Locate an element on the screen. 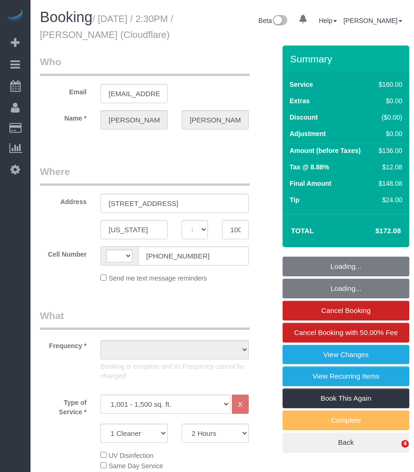  div: ($0.00) is located at coordinates (389, 117).